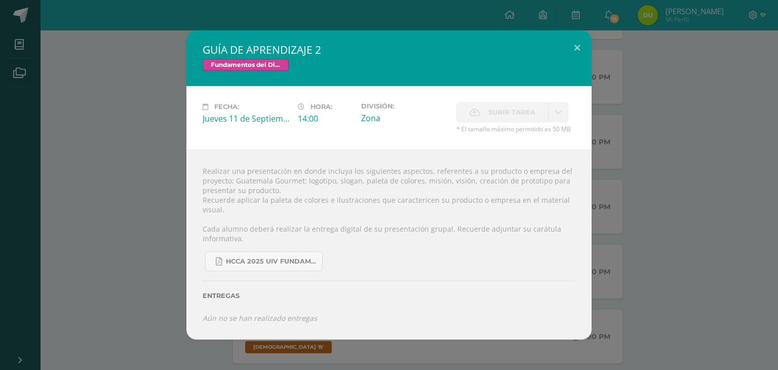 The image size is (778, 370). I want to click on a: La fecha de entrega ha expirado, so click(558, 112).